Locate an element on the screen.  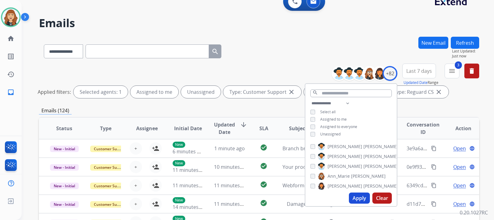
mat-icon: home is located at coordinates (11, 39).